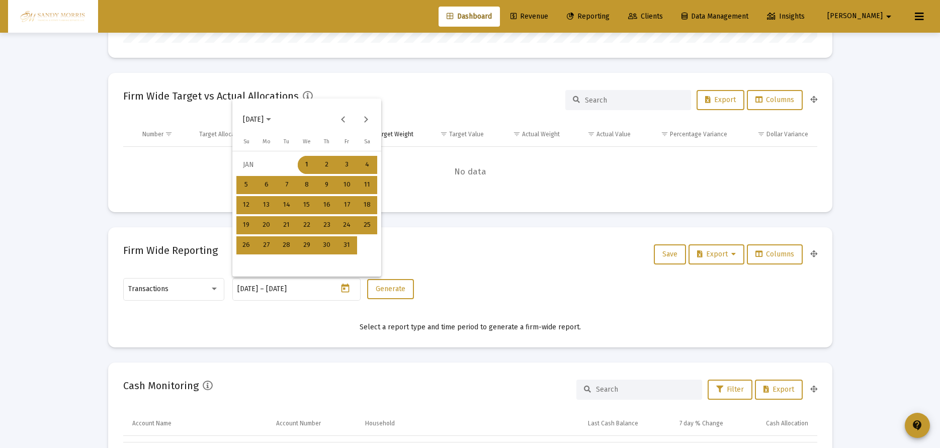 This screenshot has height=448, width=940. What do you see at coordinates (366, 120) in the screenshot?
I see `button: Next month` at bounding box center [366, 120].